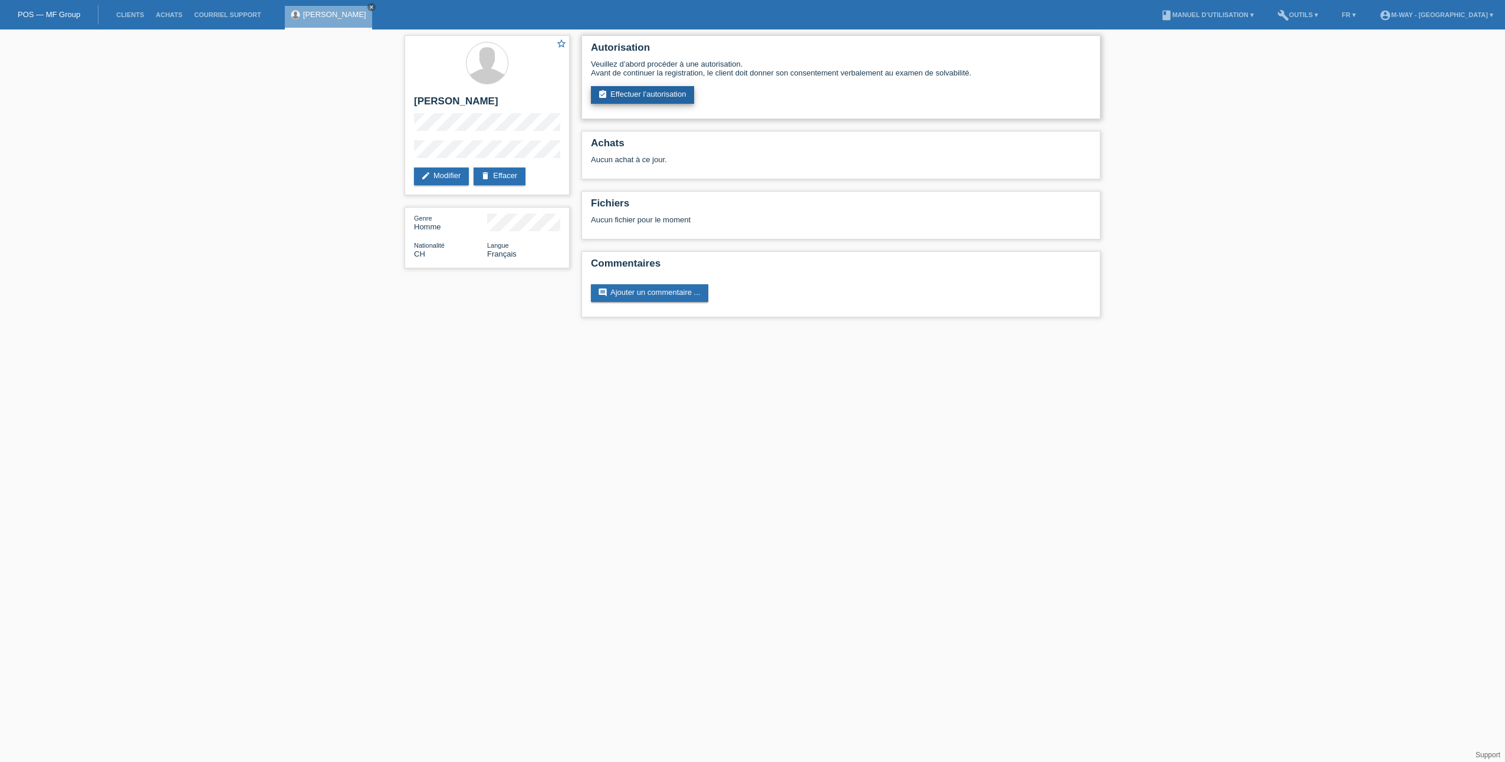 The height and width of the screenshot is (762, 1505). I want to click on a: buildOutils ▾, so click(1297, 15).